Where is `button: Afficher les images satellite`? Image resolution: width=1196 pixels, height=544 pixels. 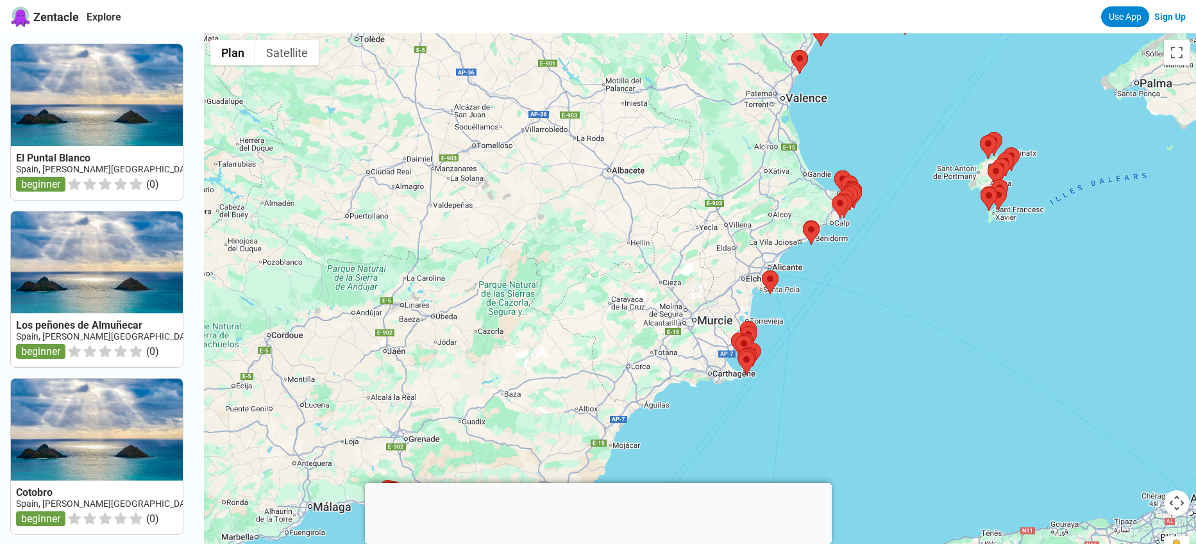
button: Afficher les images satellite is located at coordinates (287, 53).